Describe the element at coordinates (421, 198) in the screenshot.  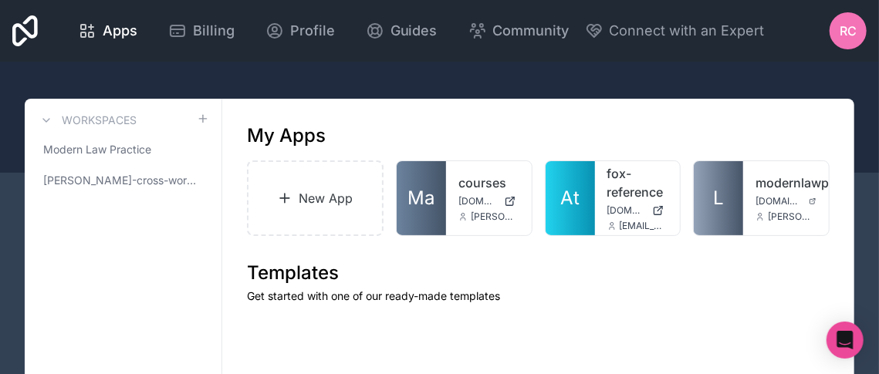
I see `span: Ma` at that location.